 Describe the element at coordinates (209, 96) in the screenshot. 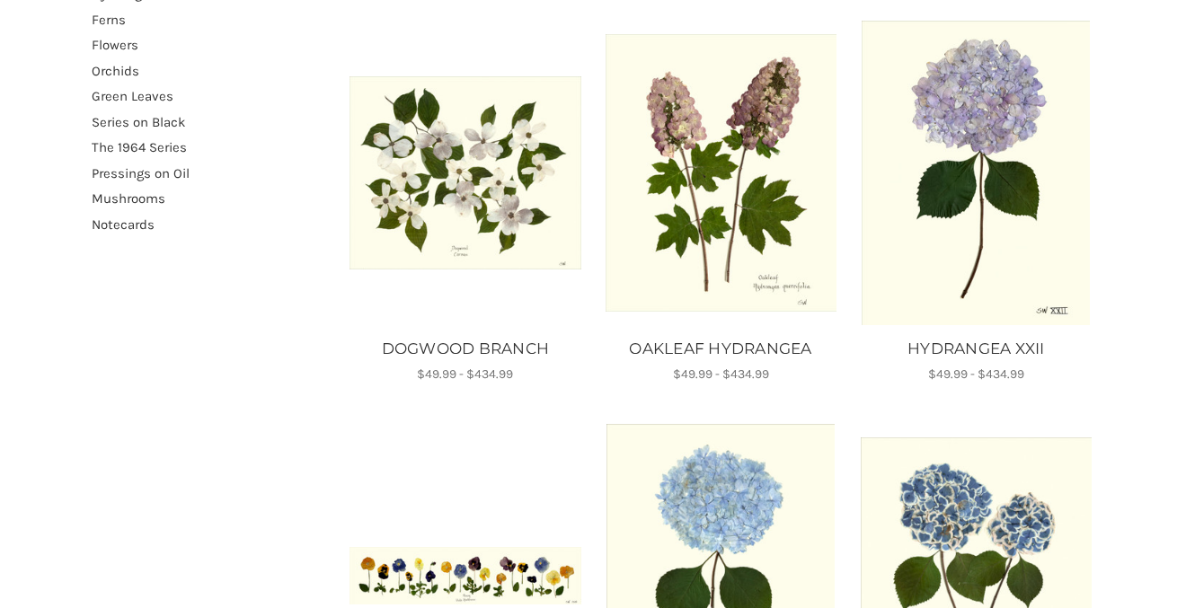

I see `a: Green Leaves` at that location.